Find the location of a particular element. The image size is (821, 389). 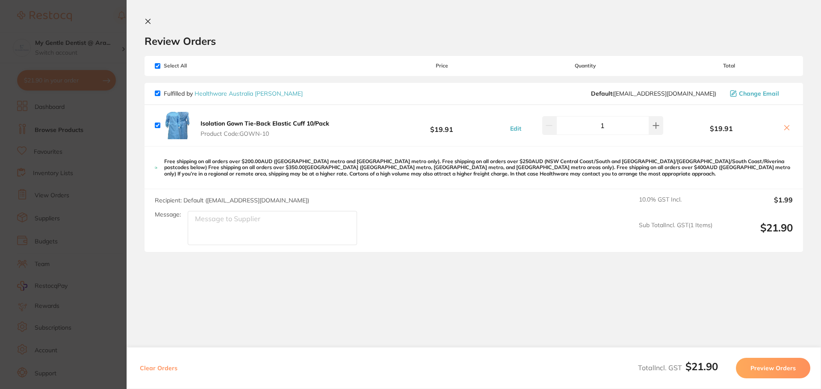

span: Product Code: GOWN-10 is located at coordinates (265, 134).